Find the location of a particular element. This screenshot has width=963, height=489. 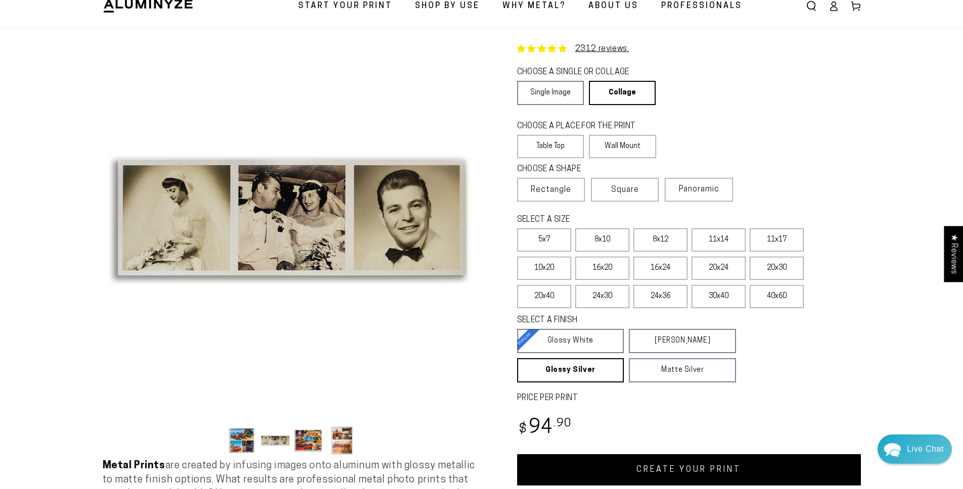

a: Matte Silver is located at coordinates (683, 371).